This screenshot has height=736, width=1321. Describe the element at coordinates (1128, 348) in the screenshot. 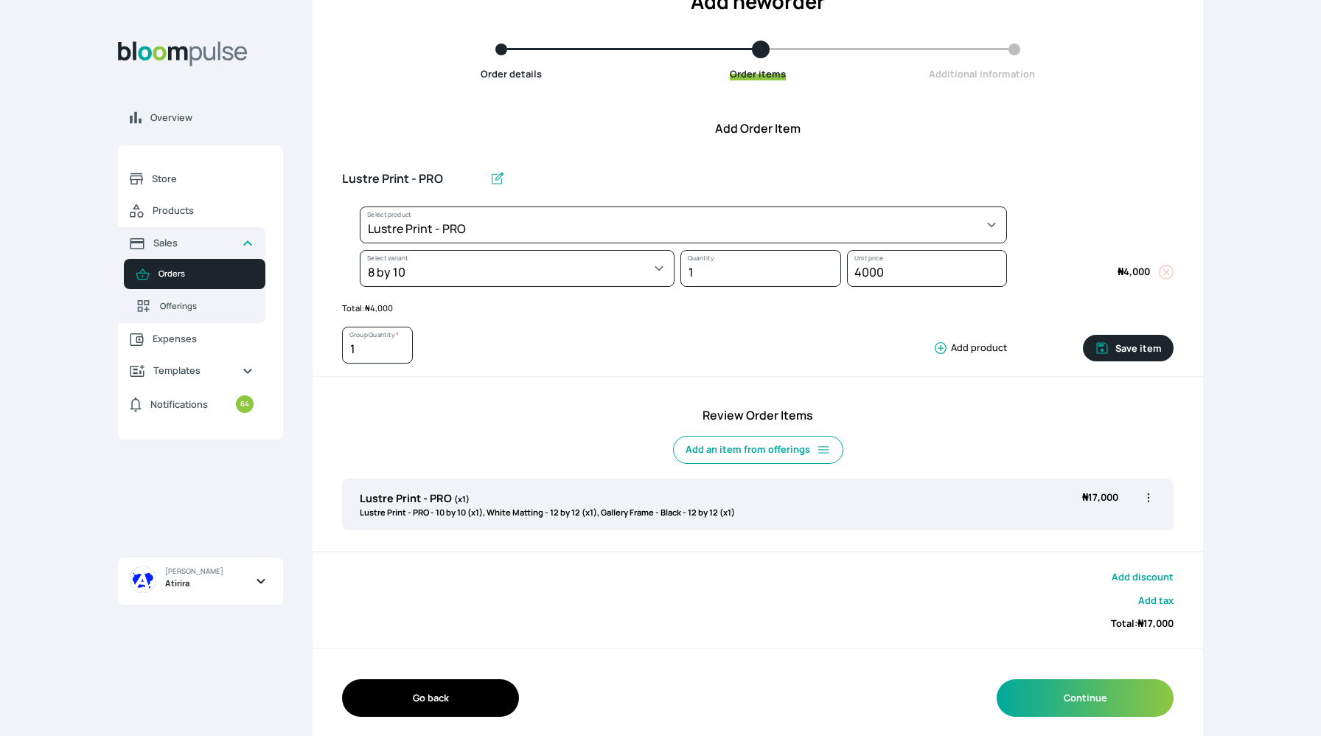

I see `button: Save item` at that location.